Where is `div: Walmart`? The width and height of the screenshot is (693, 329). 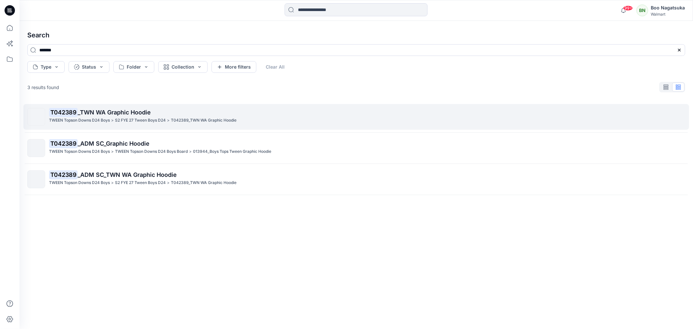 div: Walmart is located at coordinates (668, 14).